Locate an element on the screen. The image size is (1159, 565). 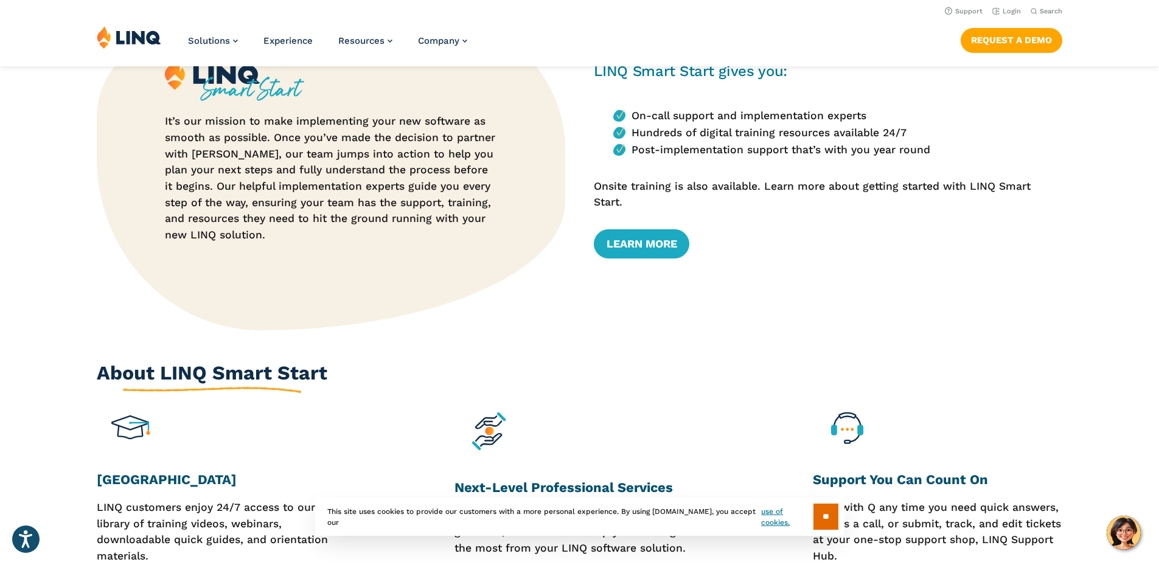
p: Onsite training is also available. Learn more about getting started with LINQ Smart Start. is located at coordinates (828, 194).